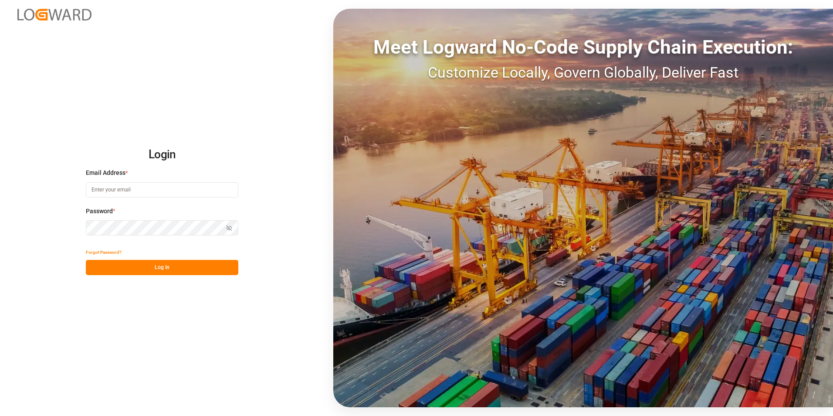 The image size is (833, 416). Describe the element at coordinates (162, 155) in the screenshot. I see `h2: Login` at that location.